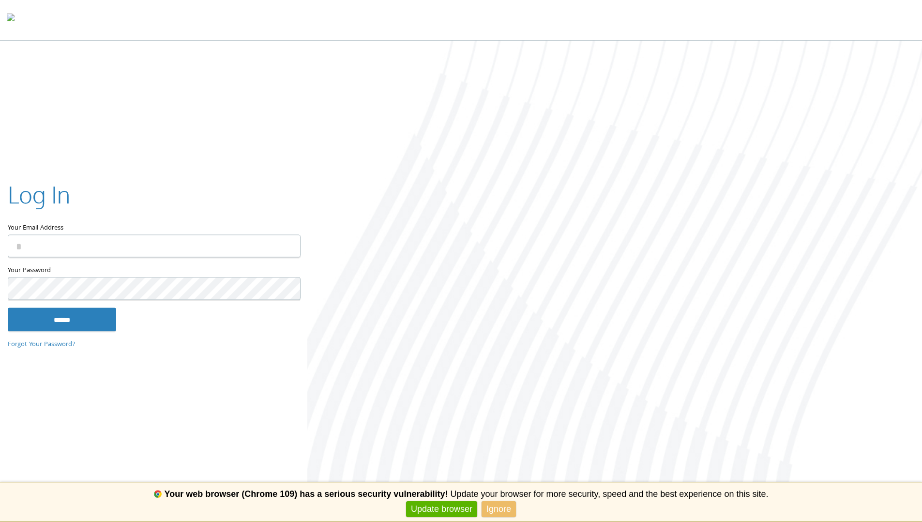 The width and height of the screenshot is (922, 522). Describe the element at coordinates (42, 345) in the screenshot. I see `a: Forgot Your Password?` at that location.